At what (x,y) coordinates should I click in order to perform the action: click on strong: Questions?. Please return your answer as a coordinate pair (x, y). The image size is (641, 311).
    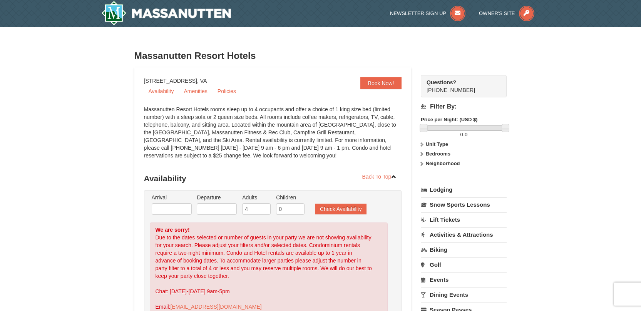
    Looking at the image, I should click on (441, 82).